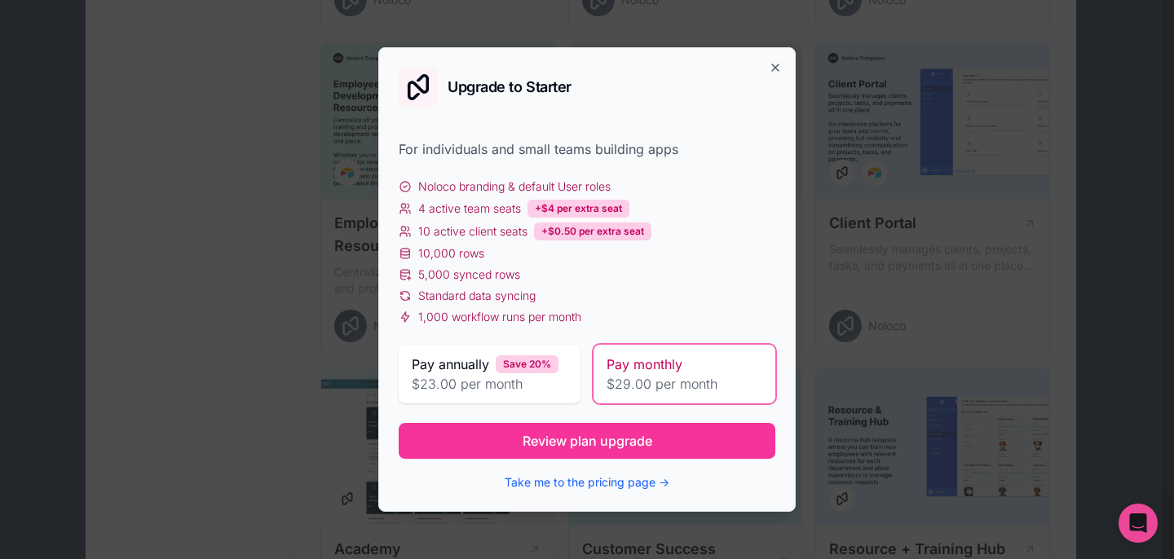 This screenshot has width=1174, height=559. Describe the element at coordinates (587, 483) in the screenshot. I see `button: Take me to the pricing page →` at that location.